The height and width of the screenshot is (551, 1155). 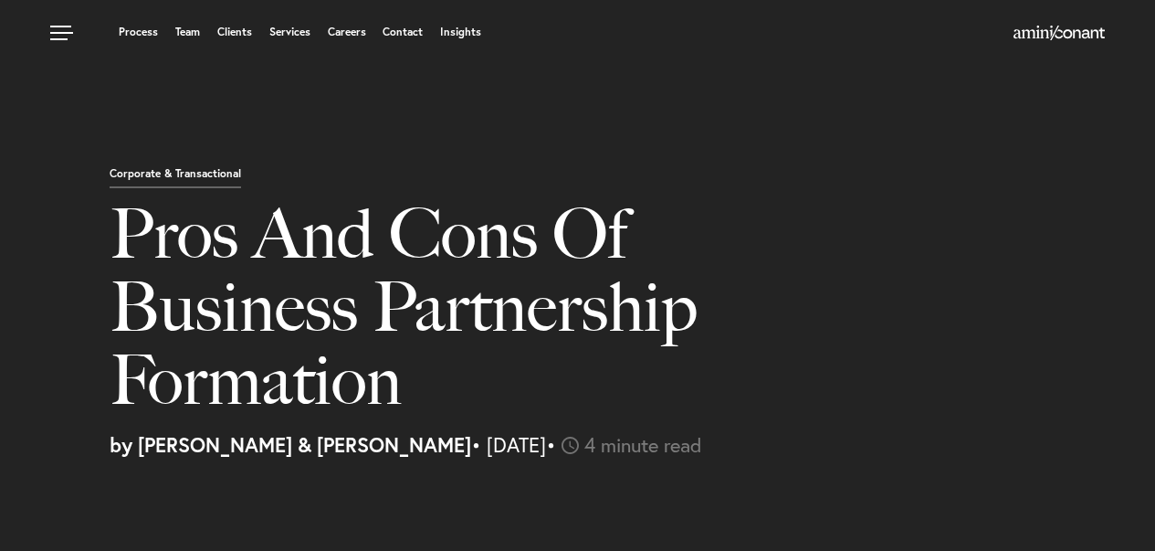 What do you see at coordinates (403, 32) in the screenshot?
I see `a: Contact` at bounding box center [403, 32].